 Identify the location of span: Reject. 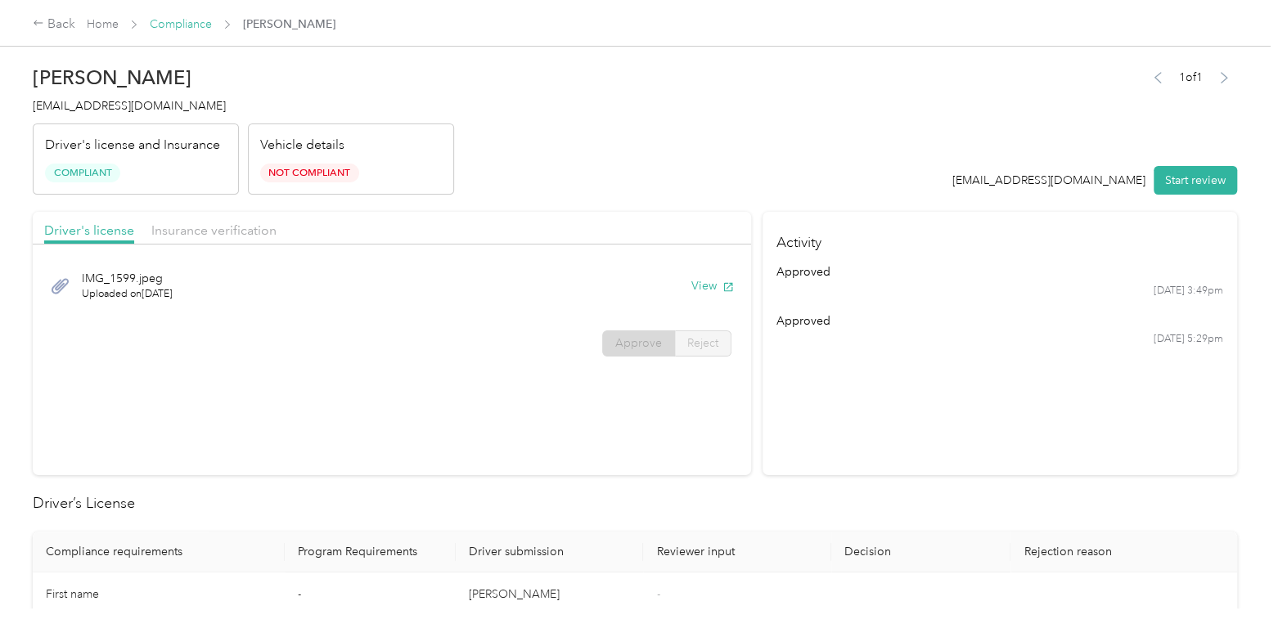
(703, 343).